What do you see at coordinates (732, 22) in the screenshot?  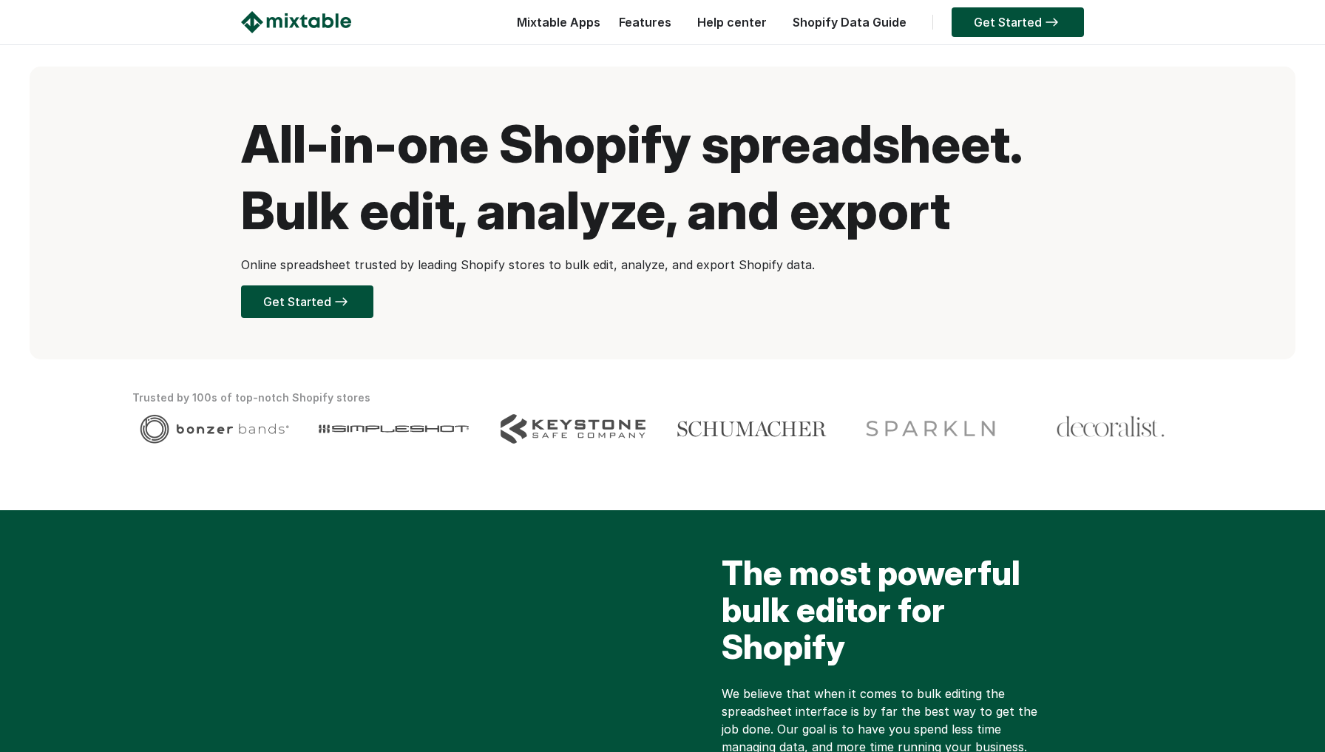 I see `a: Help center` at bounding box center [732, 22].